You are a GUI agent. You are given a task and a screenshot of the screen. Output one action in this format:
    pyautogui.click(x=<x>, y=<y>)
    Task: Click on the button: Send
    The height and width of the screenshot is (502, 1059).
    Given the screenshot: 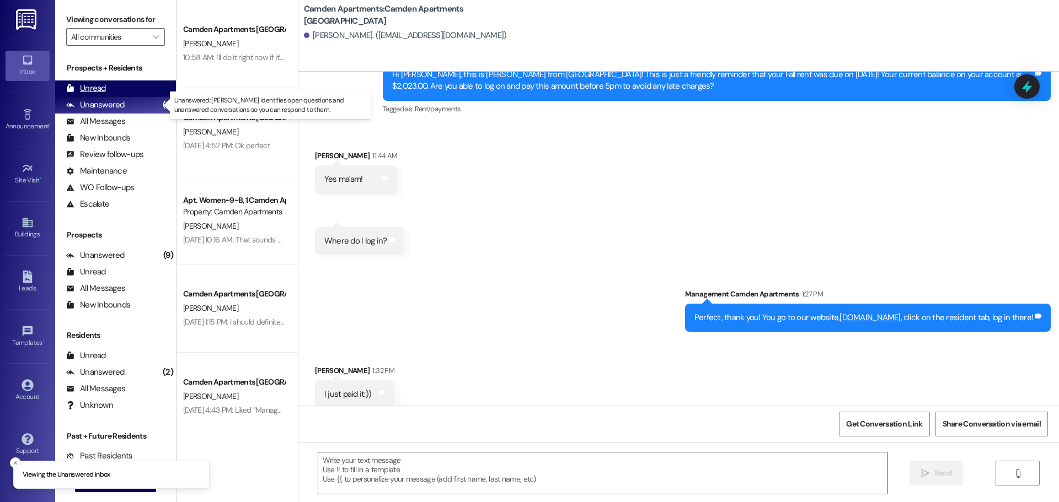 What is the action you would take?
    pyautogui.click(x=936, y=473)
    